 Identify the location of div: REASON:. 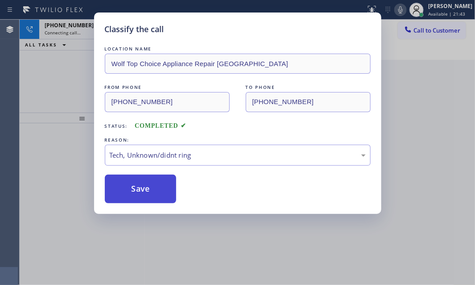
(238, 140).